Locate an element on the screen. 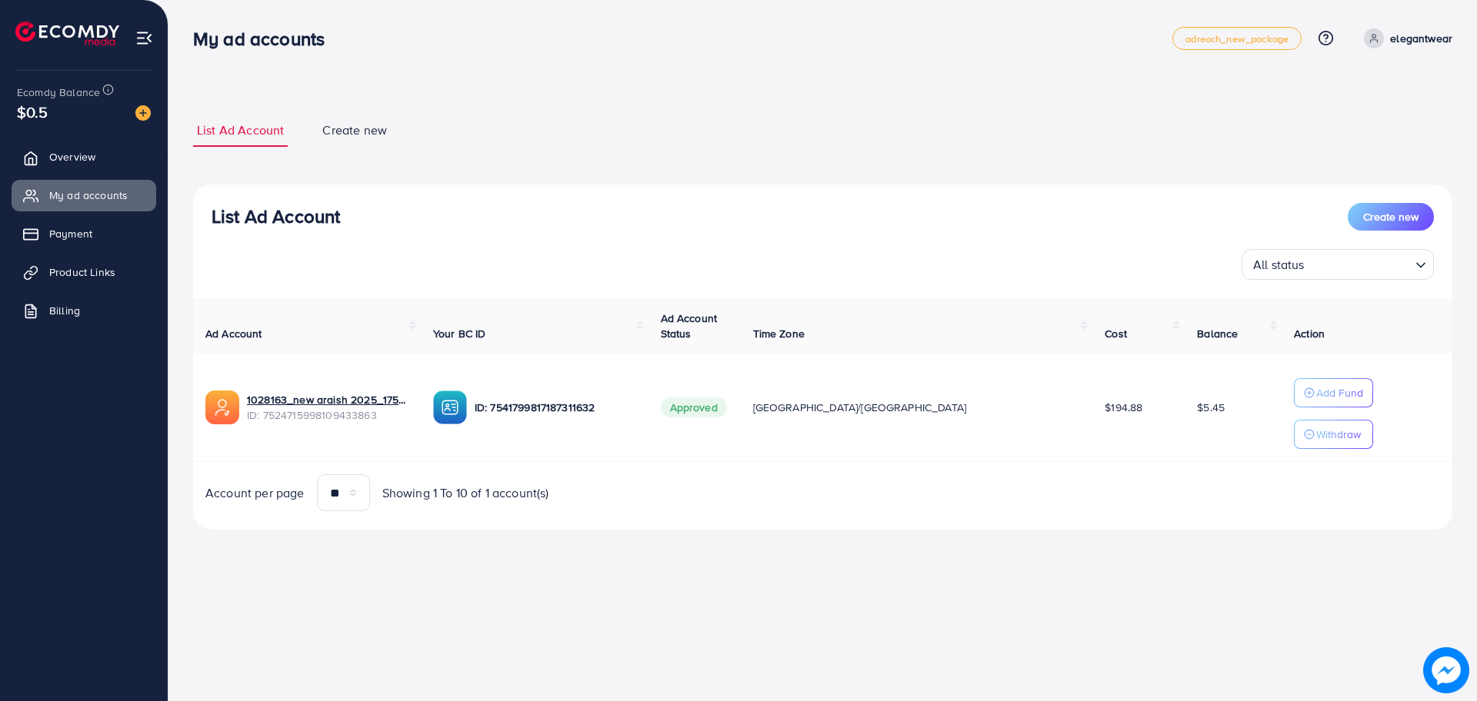  span: Ad Account Status is located at coordinates (689, 326).